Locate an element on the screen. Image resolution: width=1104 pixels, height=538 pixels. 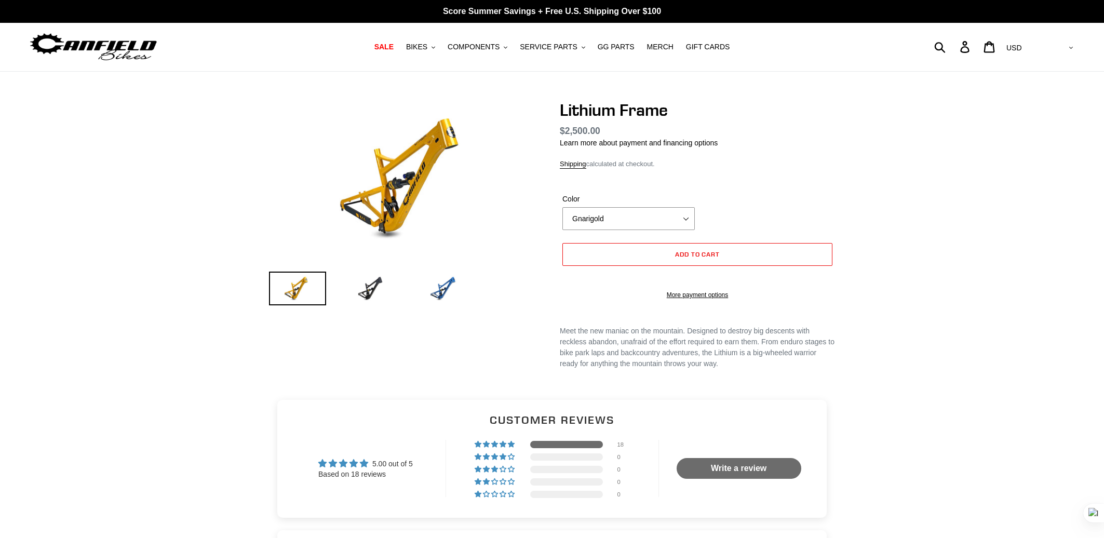
a: MERCH is located at coordinates (660, 47).